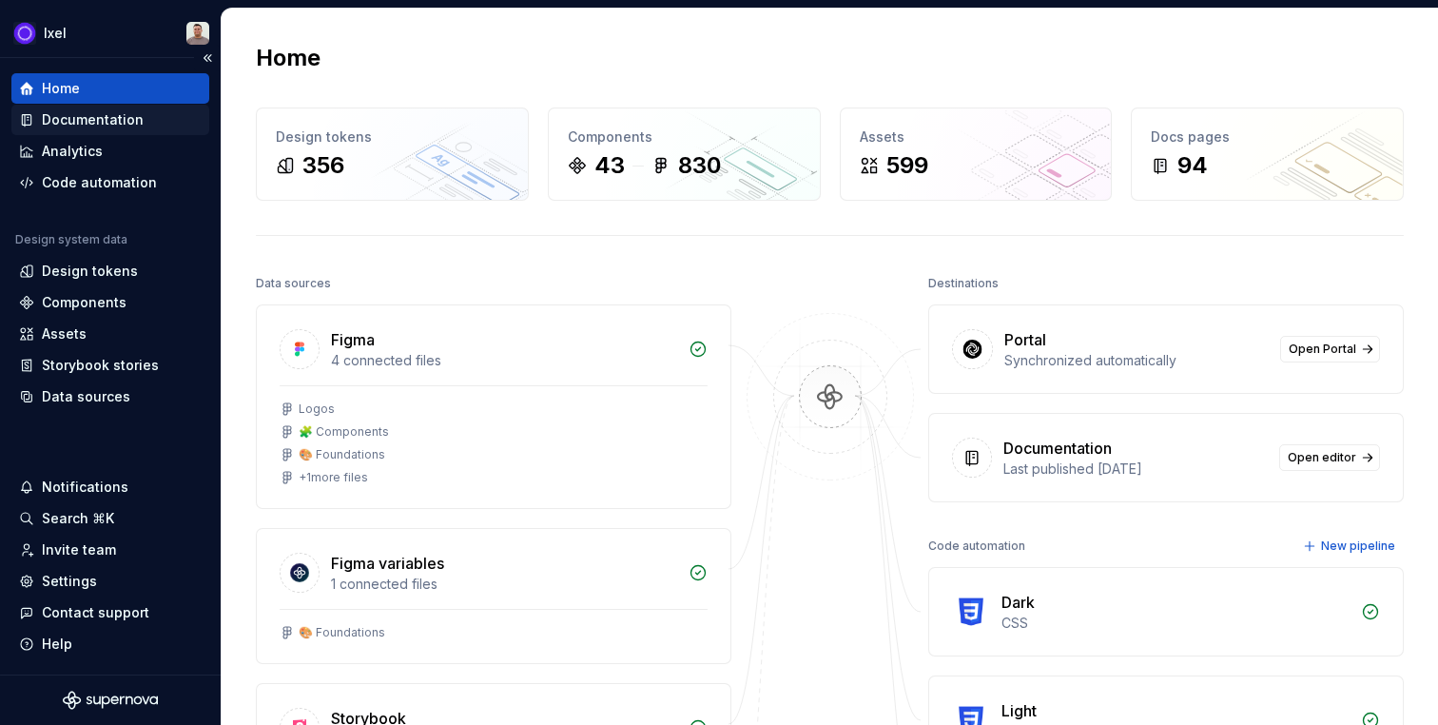 Image resolution: width=1438 pixels, height=725 pixels. Describe the element at coordinates (699, 166) in the screenshot. I see `div: 830` at that location.